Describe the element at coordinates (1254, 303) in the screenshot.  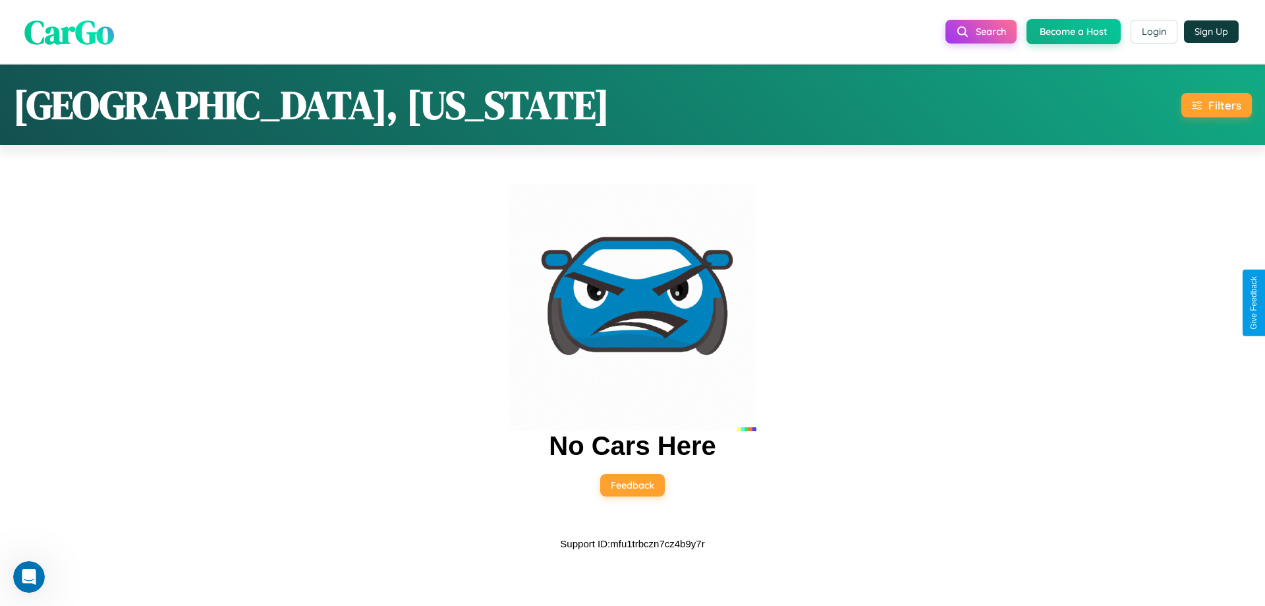
I see `div: Give Feedback` at that location.